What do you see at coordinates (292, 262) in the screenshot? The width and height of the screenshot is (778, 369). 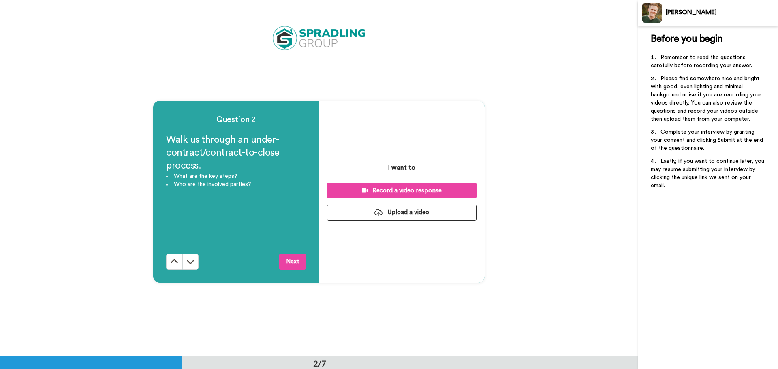 I see `button: Next` at bounding box center [292, 262].